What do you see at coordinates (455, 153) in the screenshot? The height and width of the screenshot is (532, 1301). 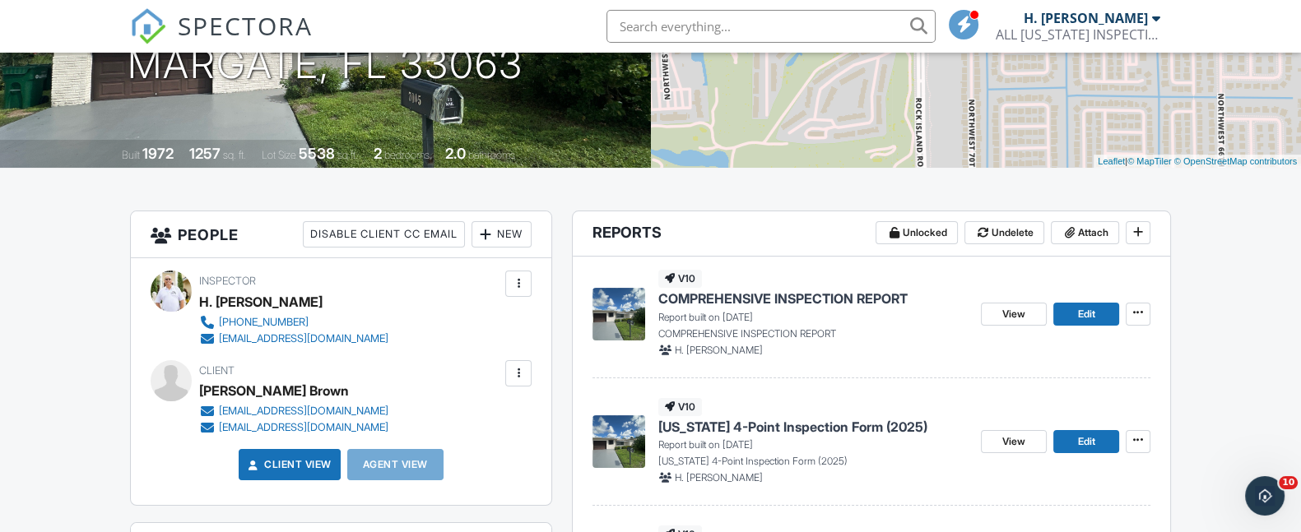 I see `div: 2.0` at bounding box center [455, 153].